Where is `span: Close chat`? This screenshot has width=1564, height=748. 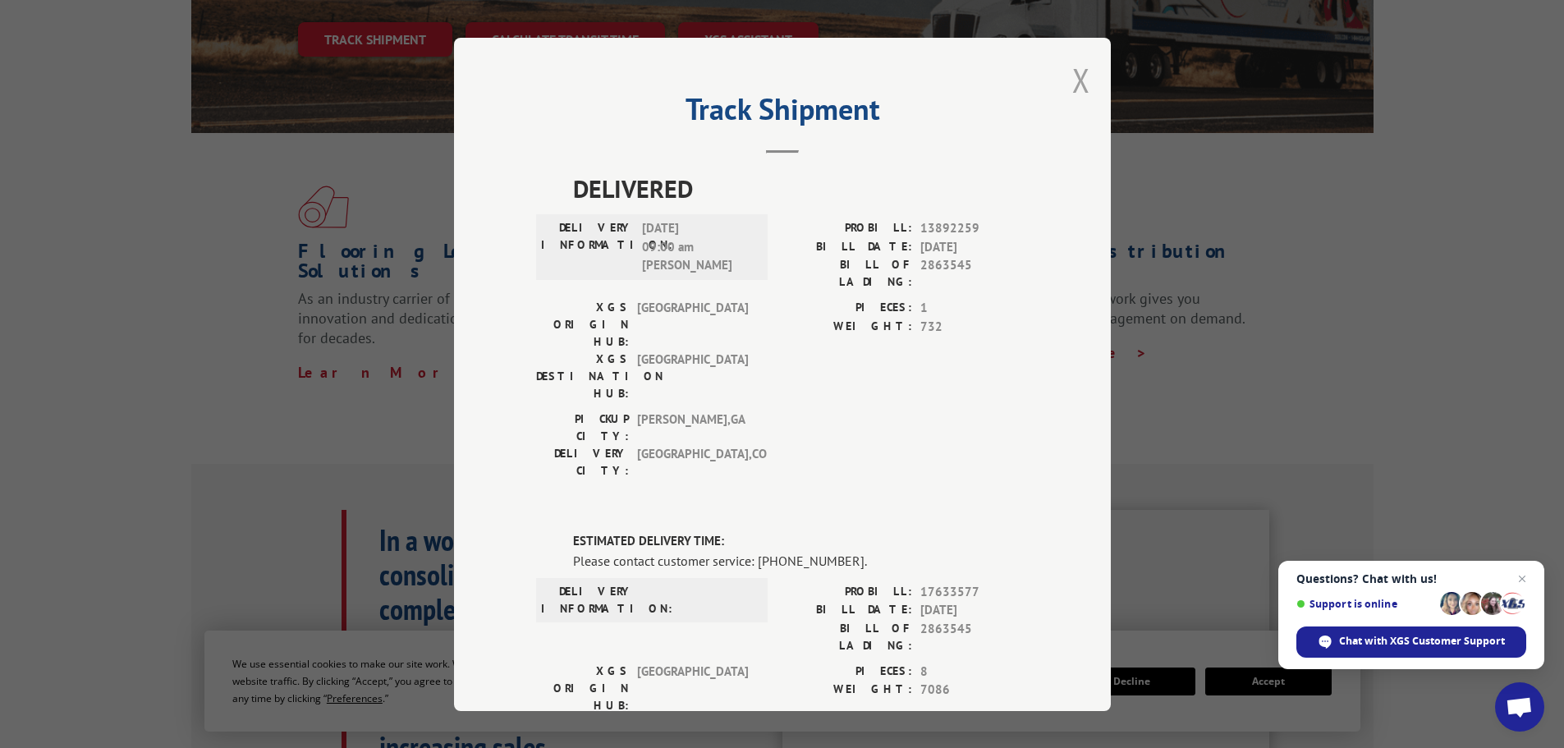 span: Close chat is located at coordinates (1522, 579).